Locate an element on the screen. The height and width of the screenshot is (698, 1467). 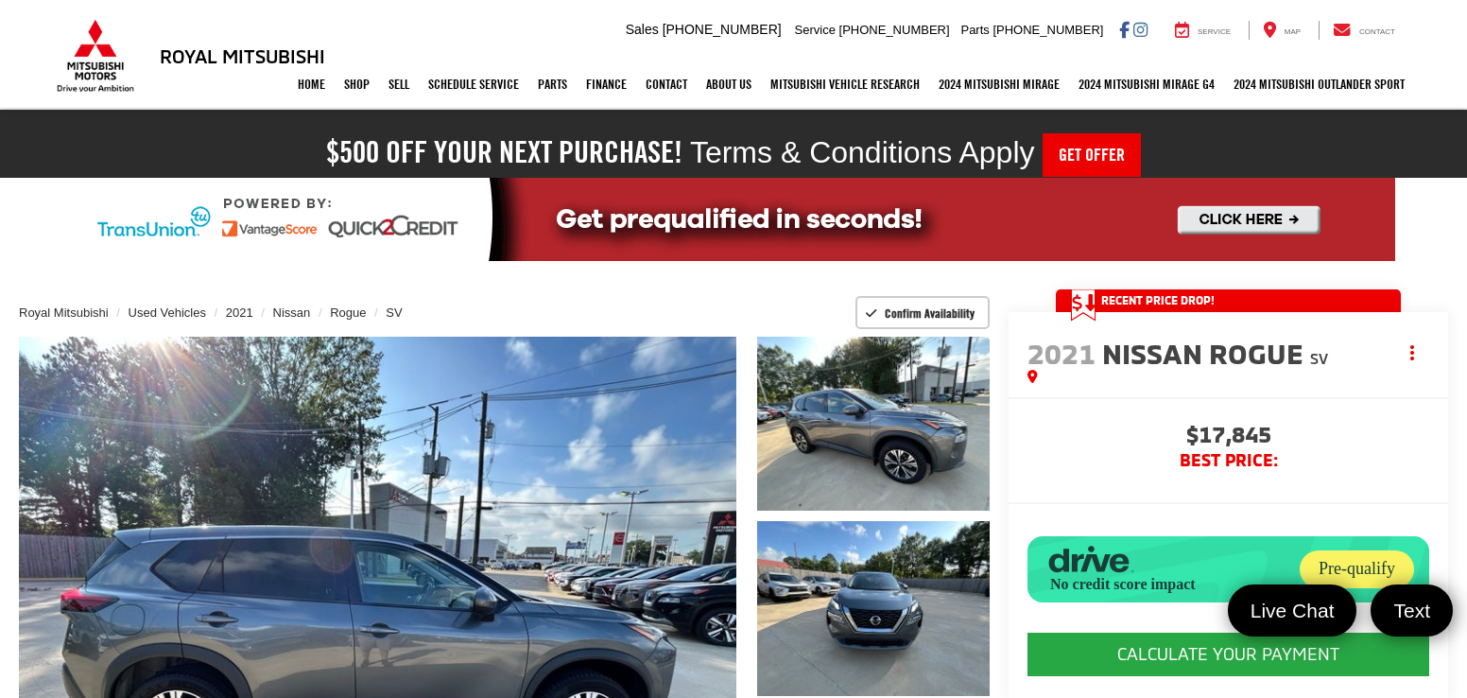
span: Text is located at coordinates (1412, 610).